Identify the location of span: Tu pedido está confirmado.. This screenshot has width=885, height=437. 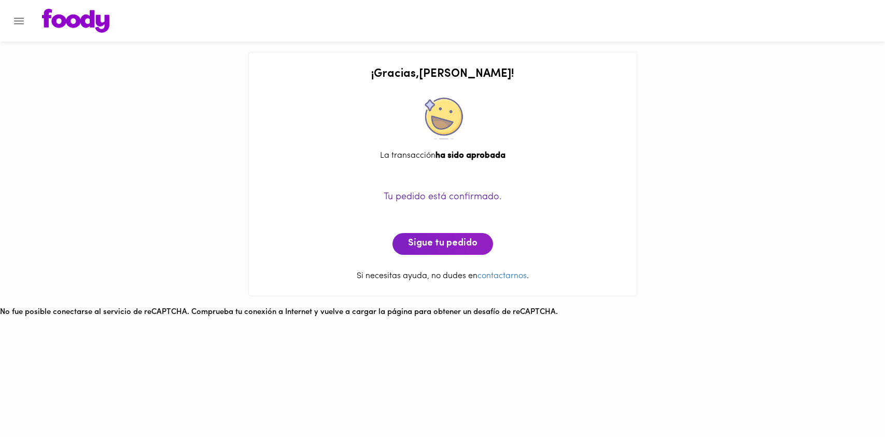
(443, 197).